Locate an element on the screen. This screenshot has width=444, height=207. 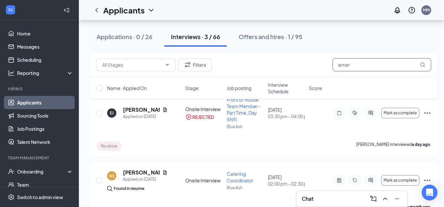
a: Job Postings is located at coordinates (45, 129).